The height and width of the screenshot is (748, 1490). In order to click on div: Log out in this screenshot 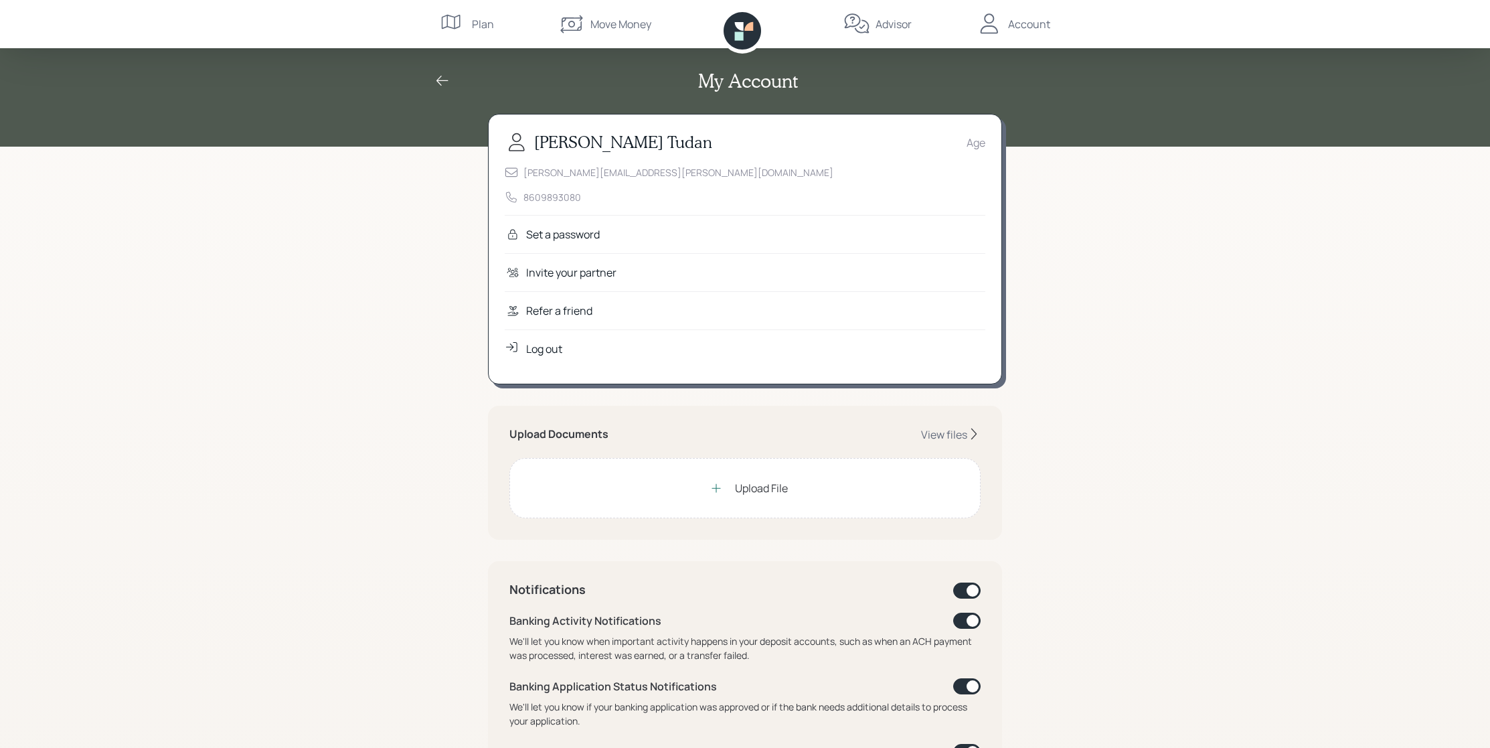, I will do `click(544, 349)`.